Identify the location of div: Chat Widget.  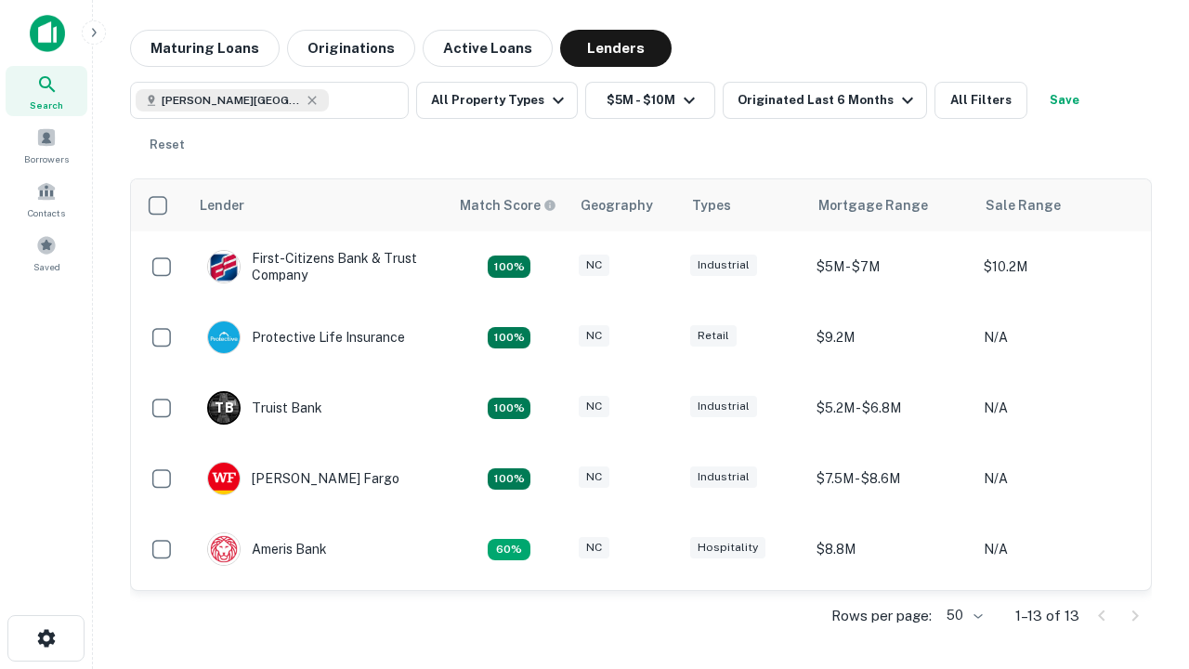
(1143, 505).